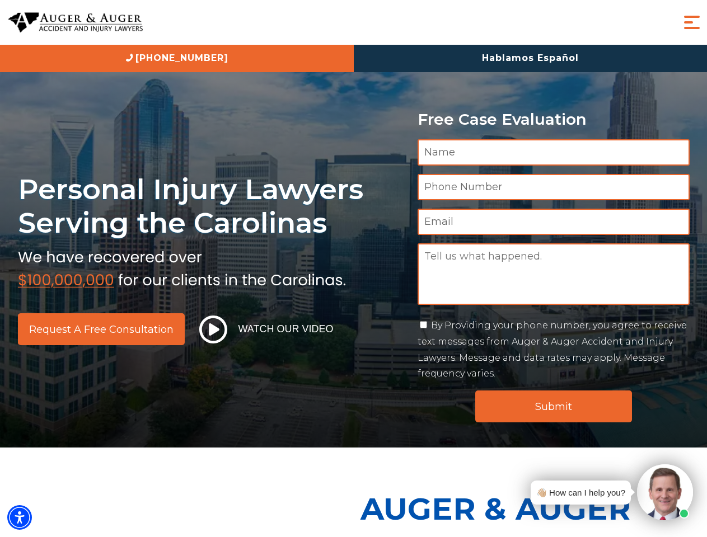 Image resolution: width=707 pixels, height=537 pixels. Describe the element at coordinates (531, 509) in the screenshot. I see `p: Auger & Auger` at that location.